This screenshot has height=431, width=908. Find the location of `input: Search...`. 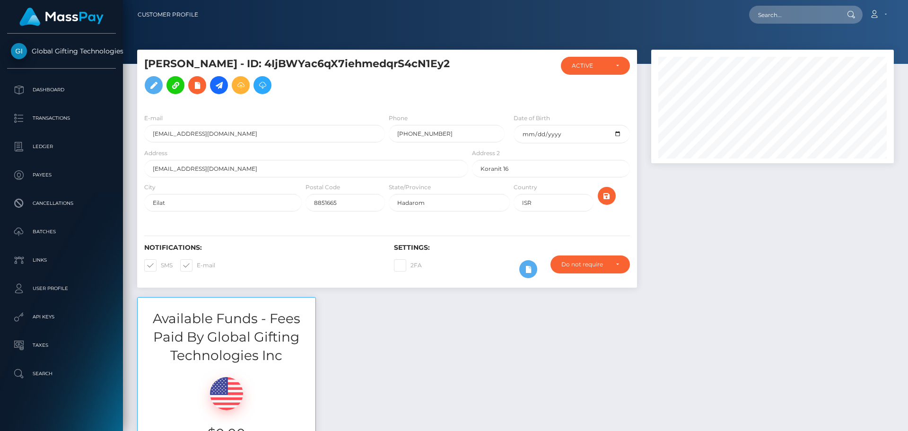

input: Search... is located at coordinates (794, 15).